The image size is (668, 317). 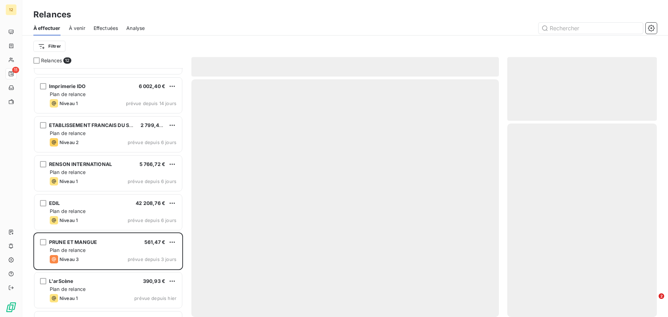 I want to click on span: 12, so click(x=67, y=61).